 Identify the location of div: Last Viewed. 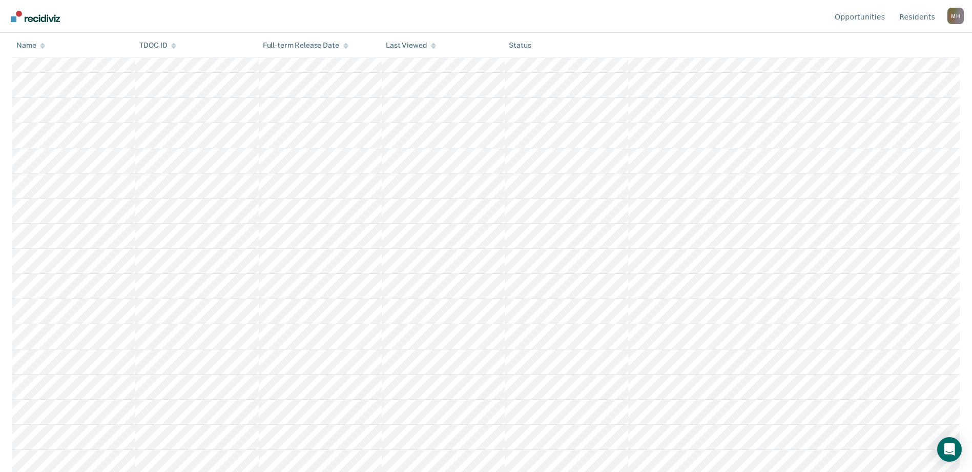
(411, 45).